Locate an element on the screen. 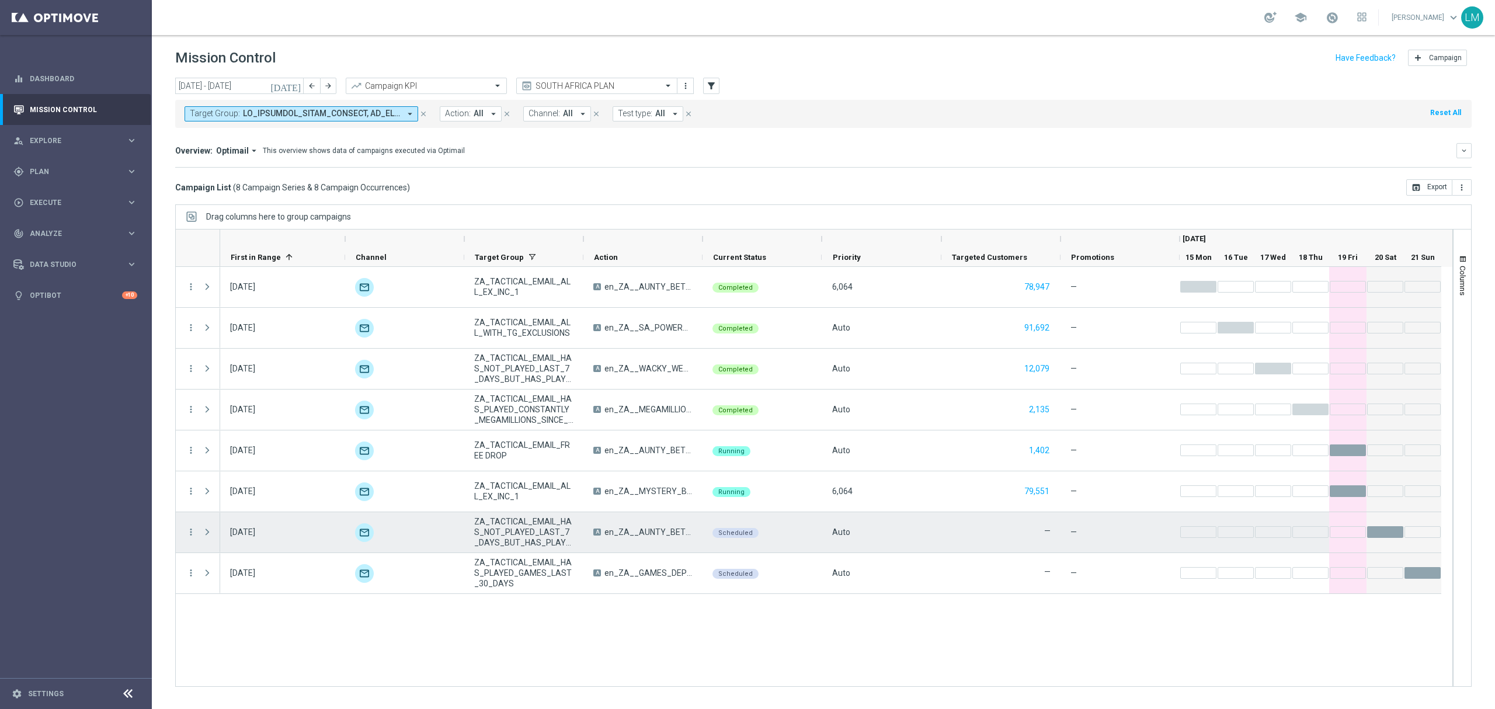  button: Reset All is located at coordinates (1445, 113).